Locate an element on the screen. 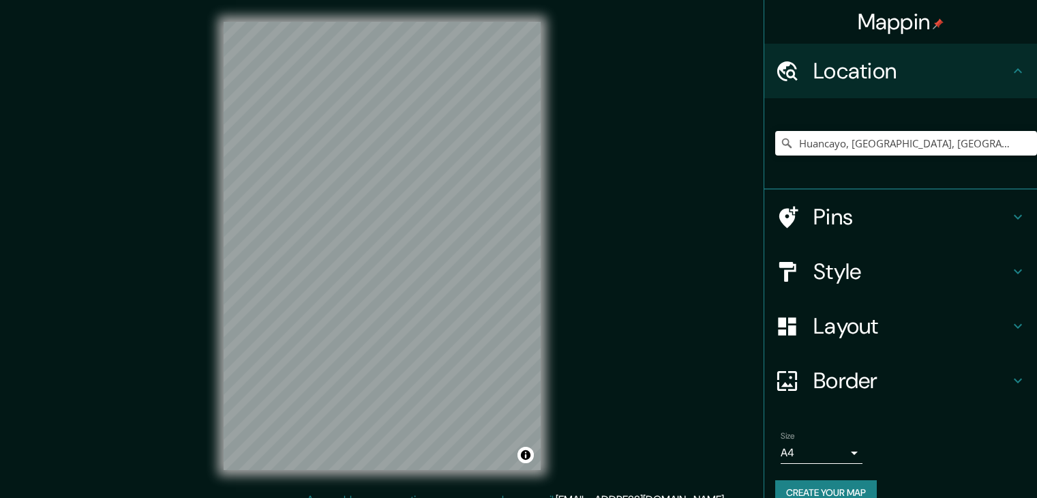 The height and width of the screenshot is (498, 1037). canvas: Map is located at coordinates (382, 245).